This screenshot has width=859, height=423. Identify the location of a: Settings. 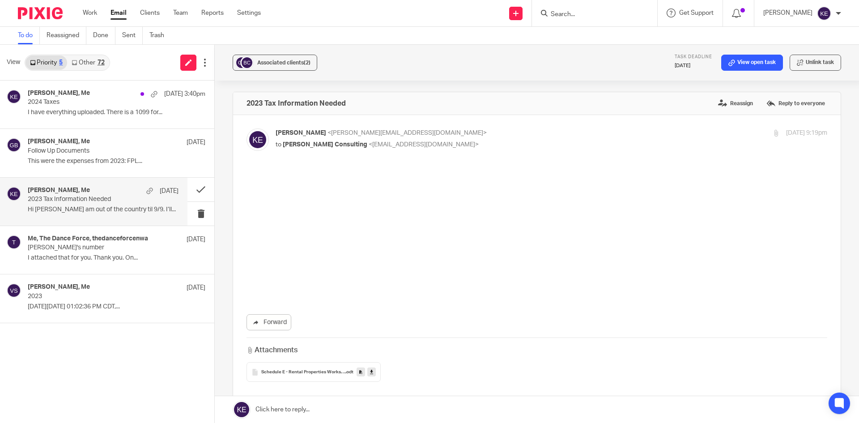
(249, 13).